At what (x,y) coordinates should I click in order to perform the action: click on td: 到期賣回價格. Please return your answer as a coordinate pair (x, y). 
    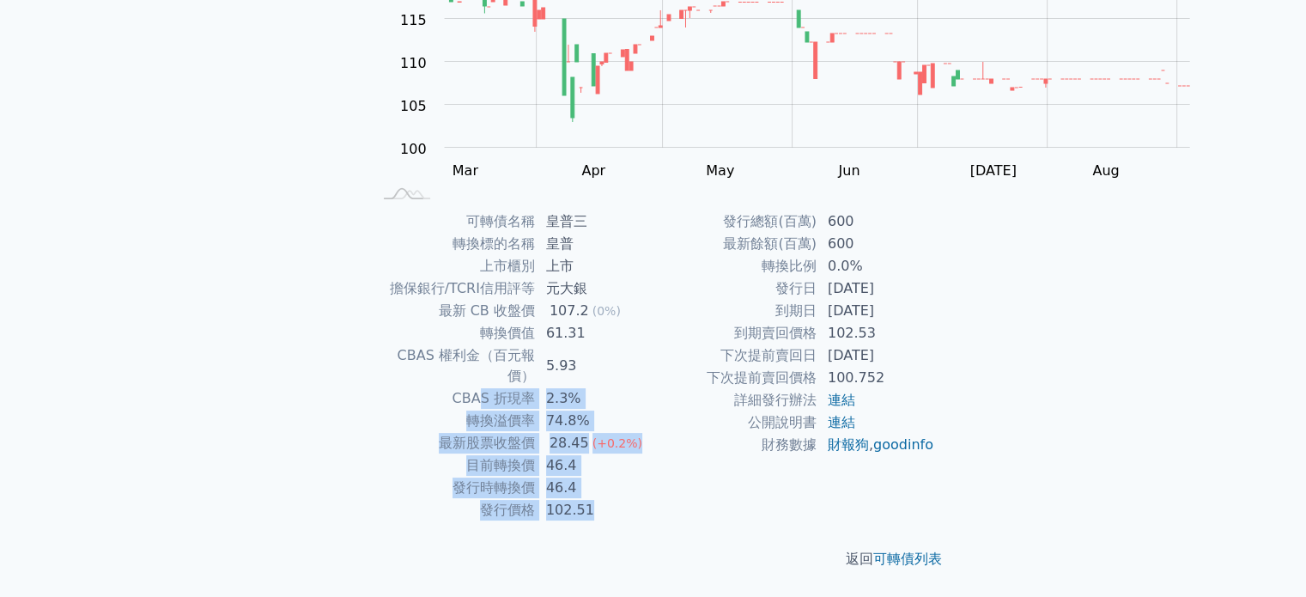
    Looking at the image, I should click on (735, 333).